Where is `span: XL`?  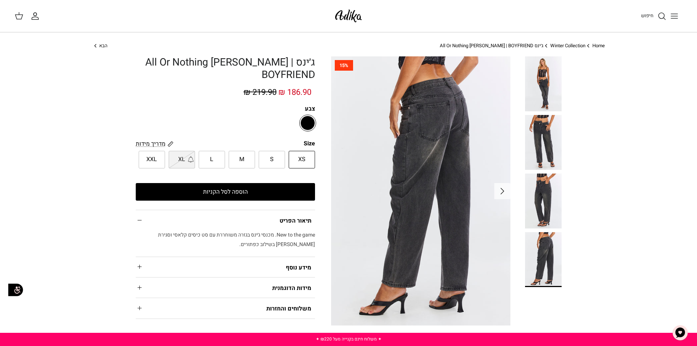 span: XL is located at coordinates (181, 159).